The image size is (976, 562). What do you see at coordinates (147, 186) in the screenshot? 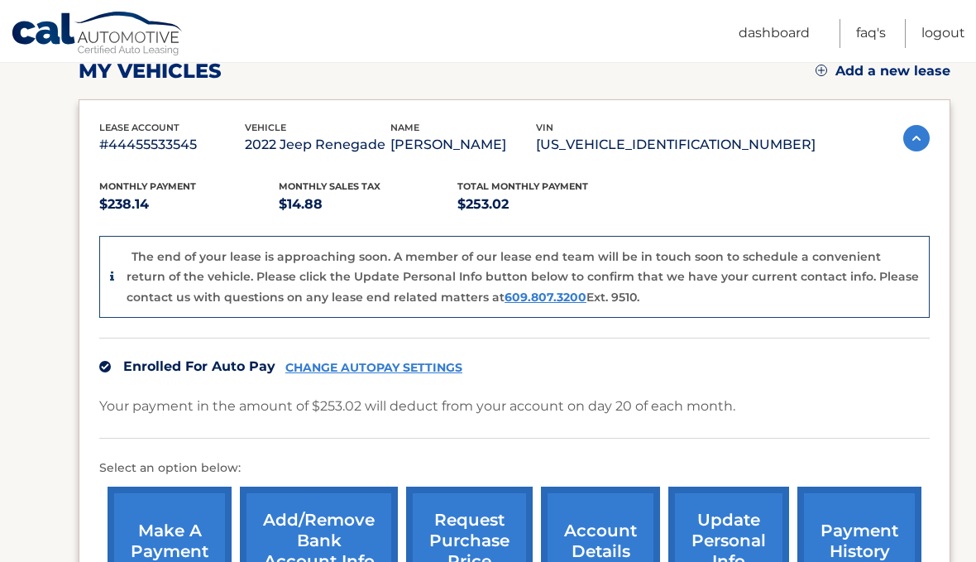
I see `span: Monthly Payment` at bounding box center [147, 186].